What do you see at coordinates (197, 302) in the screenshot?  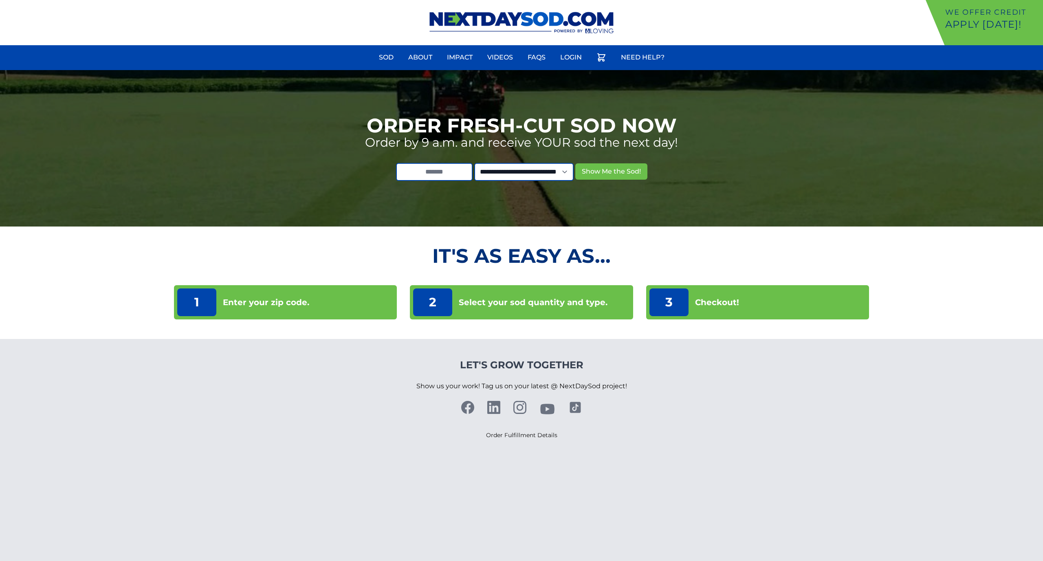 I see `p: 1` at bounding box center [197, 302].